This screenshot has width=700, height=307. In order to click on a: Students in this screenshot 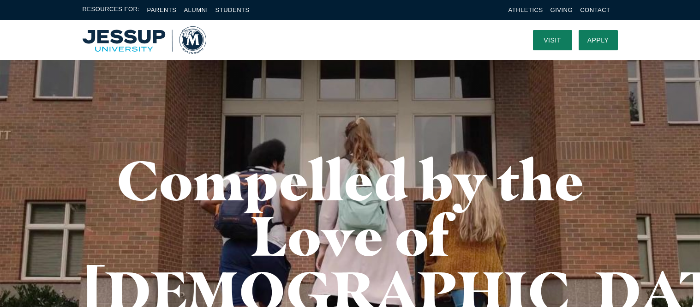, I will do `click(233, 10)`.